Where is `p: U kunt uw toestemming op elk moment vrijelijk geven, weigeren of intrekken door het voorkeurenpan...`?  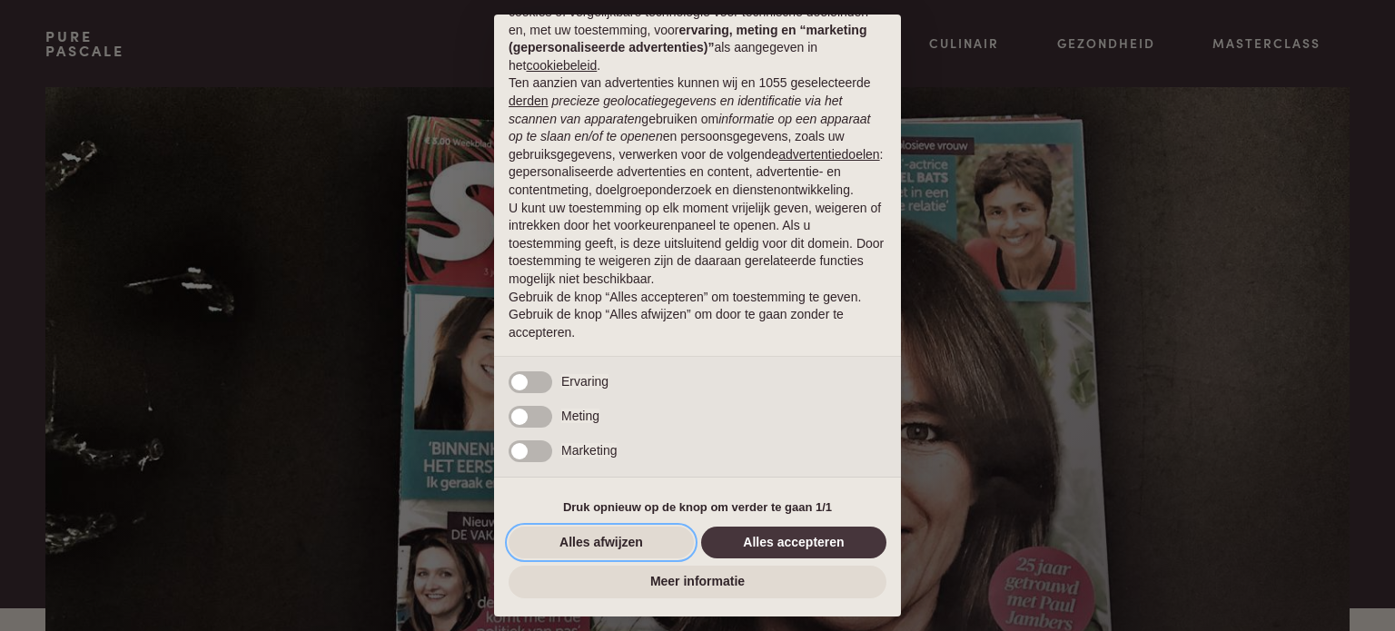
p: U kunt uw toestemming op elk moment vrijelijk geven, weigeren of intrekken door het voorkeurenpan... is located at coordinates (697, 244).